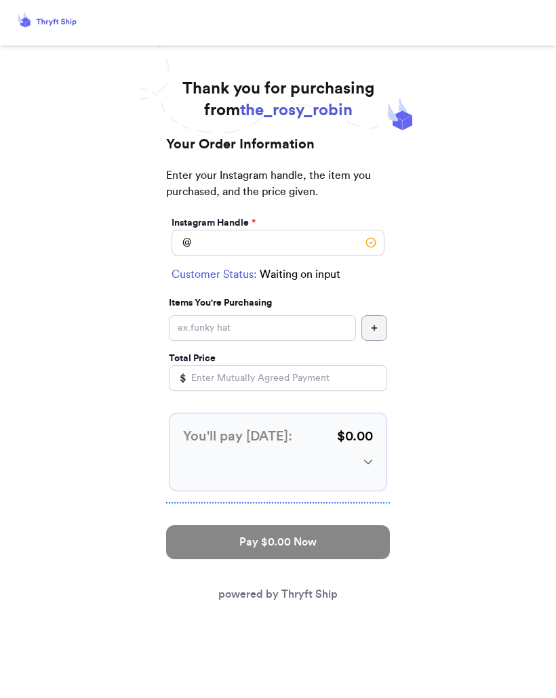  What do you see at coordinates (278, 100) in the screenshot?
I see `h1: Thank you for purchasing from` at bounding box center [278, 100].